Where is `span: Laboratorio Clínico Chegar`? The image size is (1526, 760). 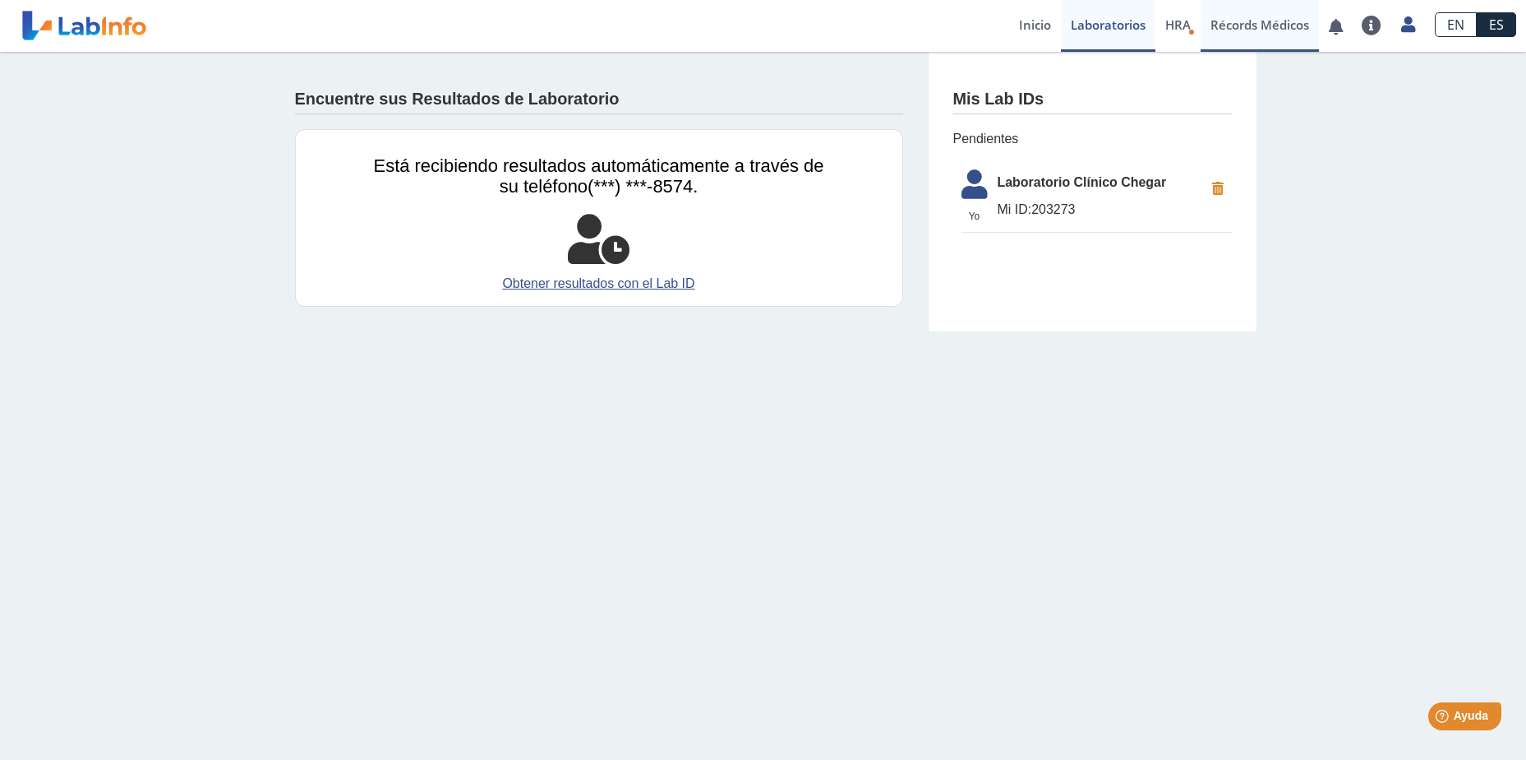 span: Laboratorio Clínico Chegar is located at coordinates (1101, 182).